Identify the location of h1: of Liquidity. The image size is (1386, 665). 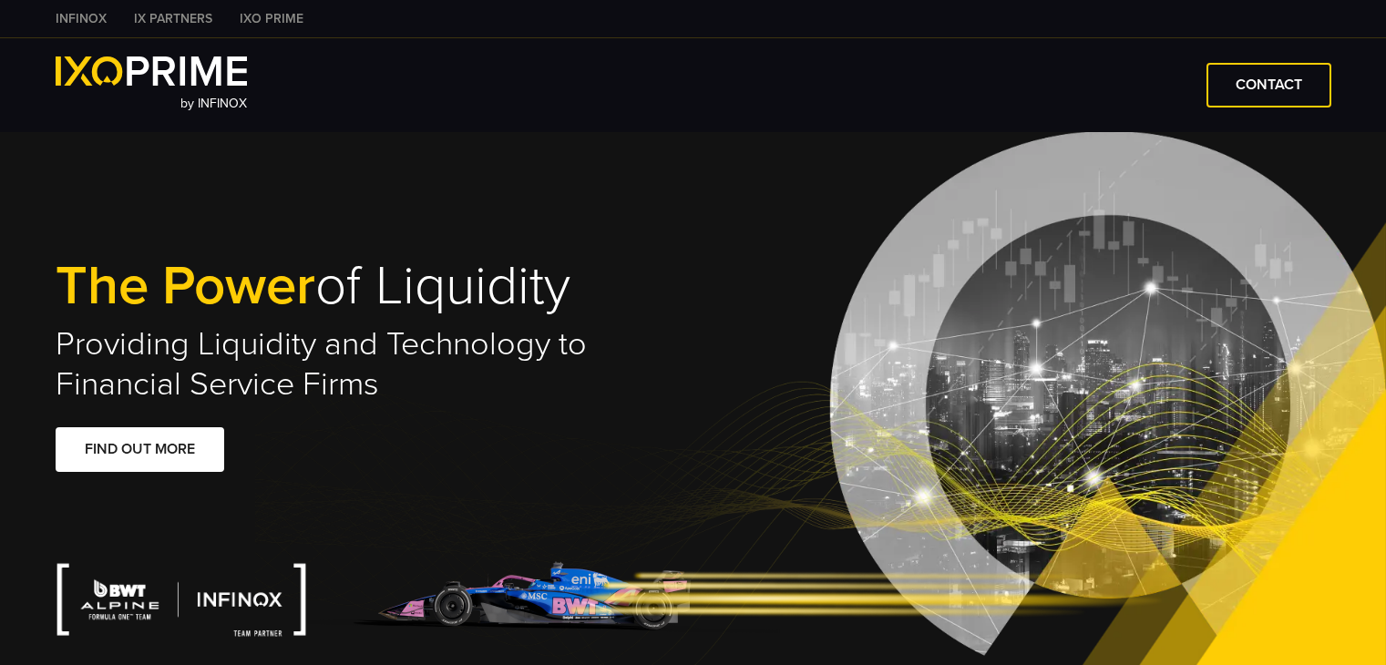
(374, 286).